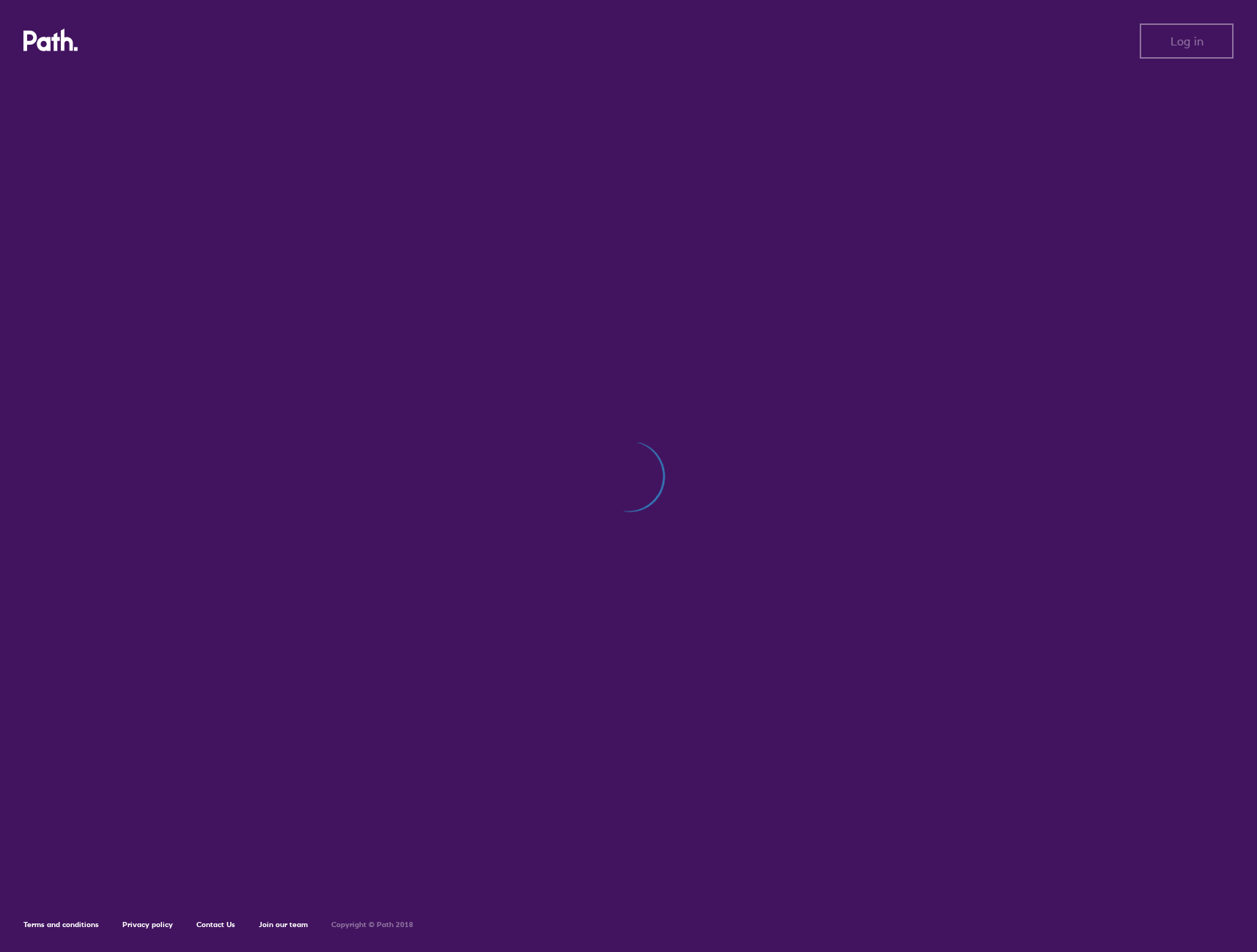 Image resolution: width=1257 pixels, height=952 pixels. Describe the element at coordinates (61, 924) in the screenshot. I see `a: Terms and conditions` at that location.